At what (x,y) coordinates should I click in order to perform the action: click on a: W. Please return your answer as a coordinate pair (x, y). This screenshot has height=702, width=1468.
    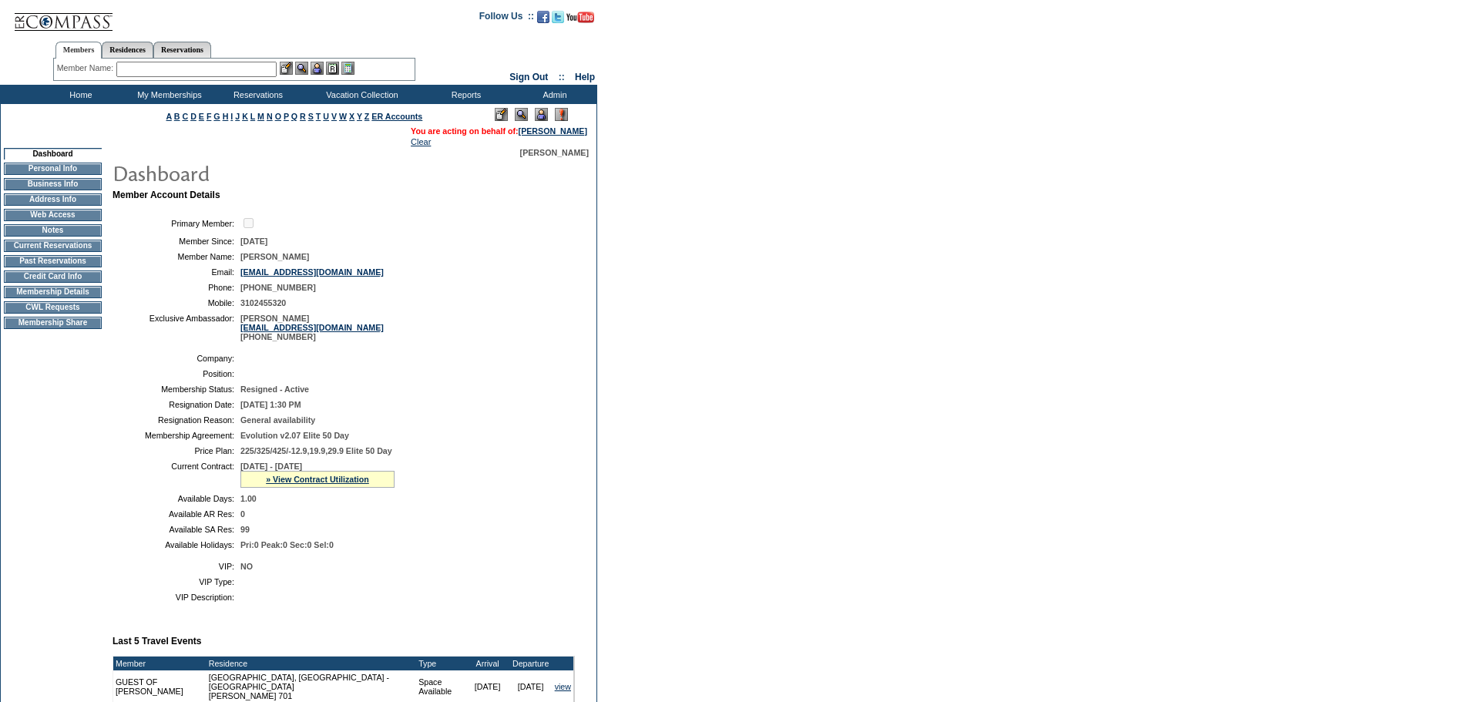
    Looking at the image, I should click on (343, 116).